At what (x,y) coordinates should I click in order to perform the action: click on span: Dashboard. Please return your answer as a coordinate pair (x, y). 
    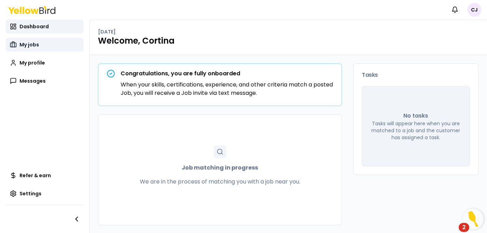
    Looking at the image, I should click on (34, 27).